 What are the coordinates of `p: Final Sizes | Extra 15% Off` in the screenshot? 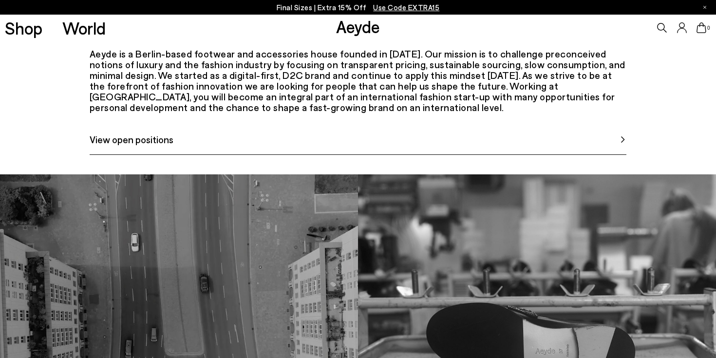 It's located at (358, 7).